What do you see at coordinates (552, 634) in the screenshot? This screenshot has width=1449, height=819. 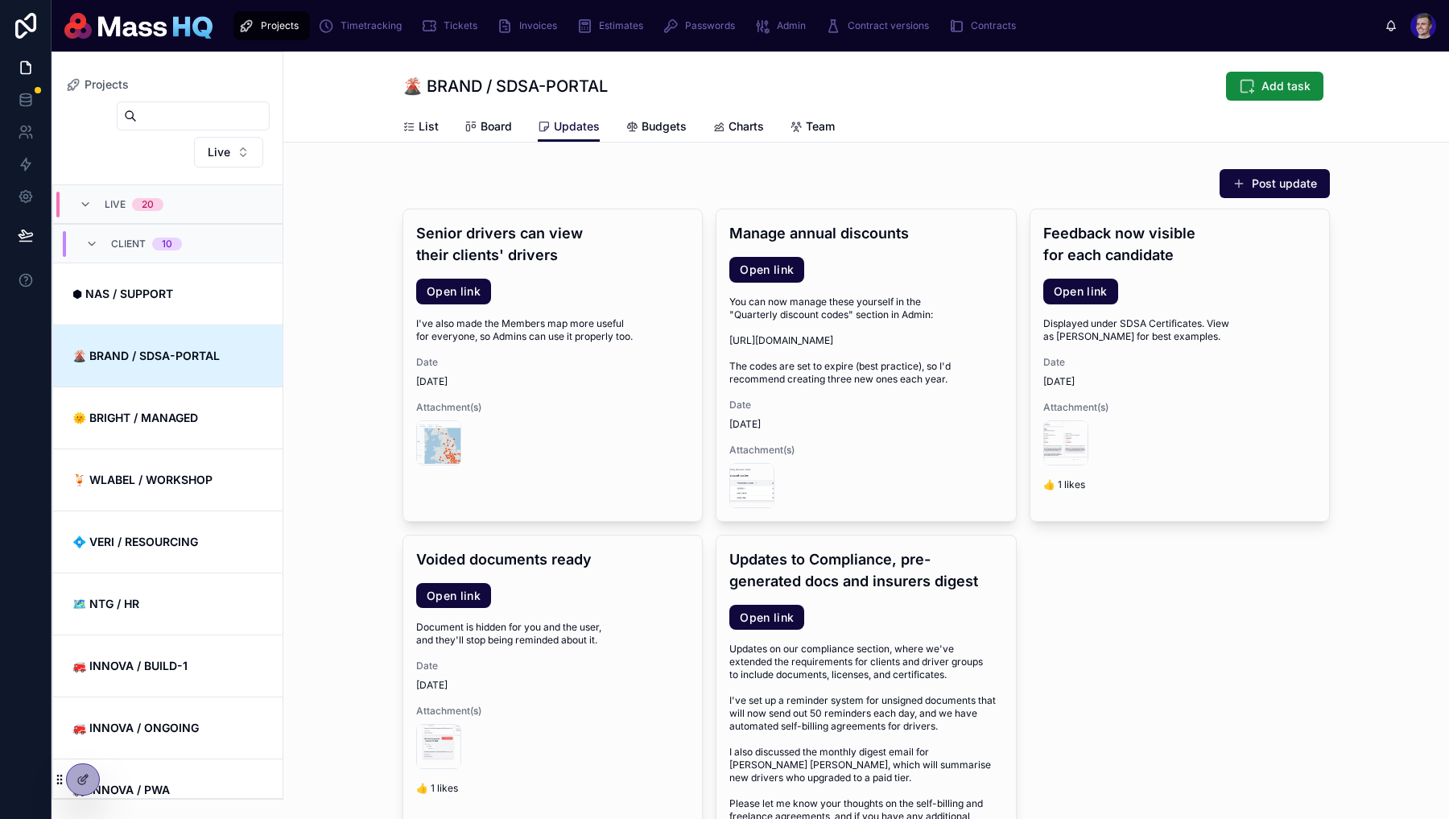 I see `span: Document is hidden for you and the user, and they'll stop being reminded about it.` at bounding box center [552, 634].